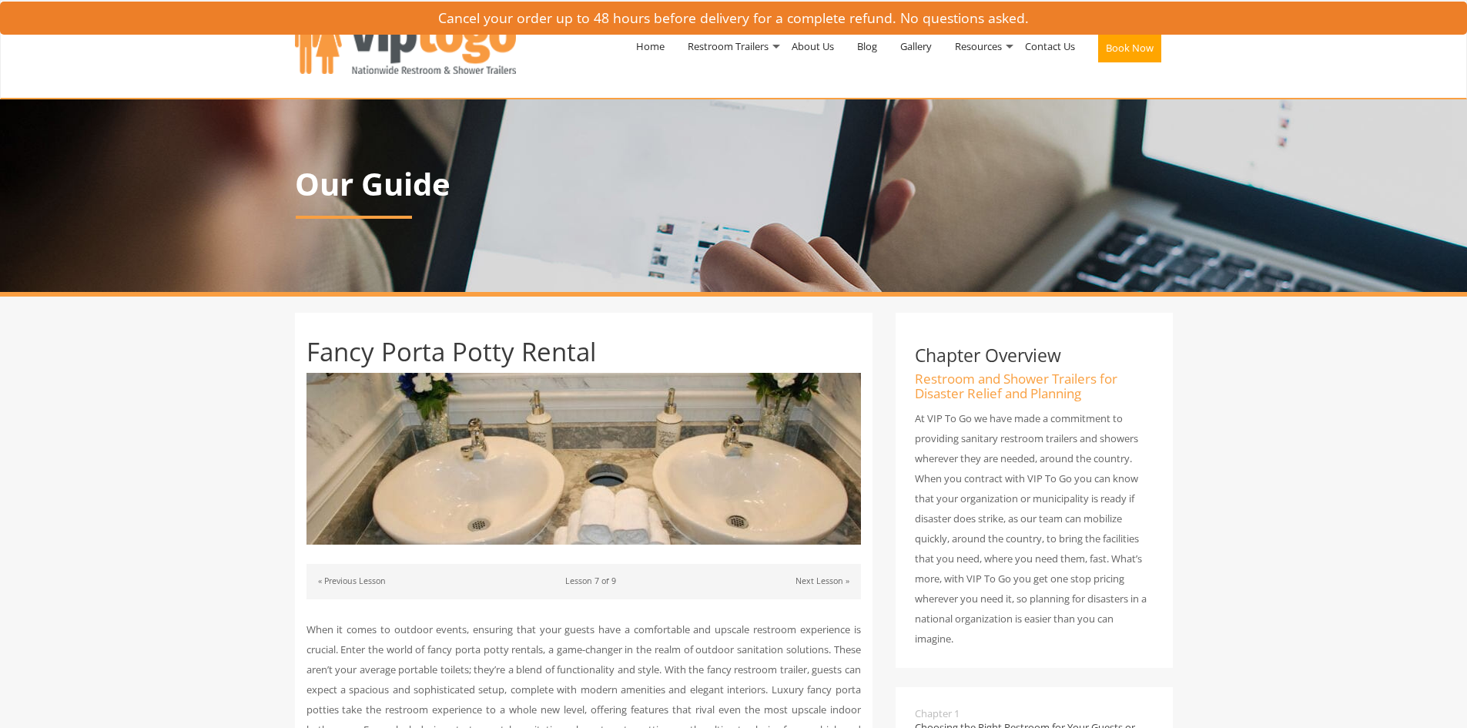  What do you see at coordinates (584, 458) in the screenshot?
I see `img: Whether you need a simple unit or a : fancy porta potty rental, VIP To Go has a pricing structure...` at bounding box center [584, 458].